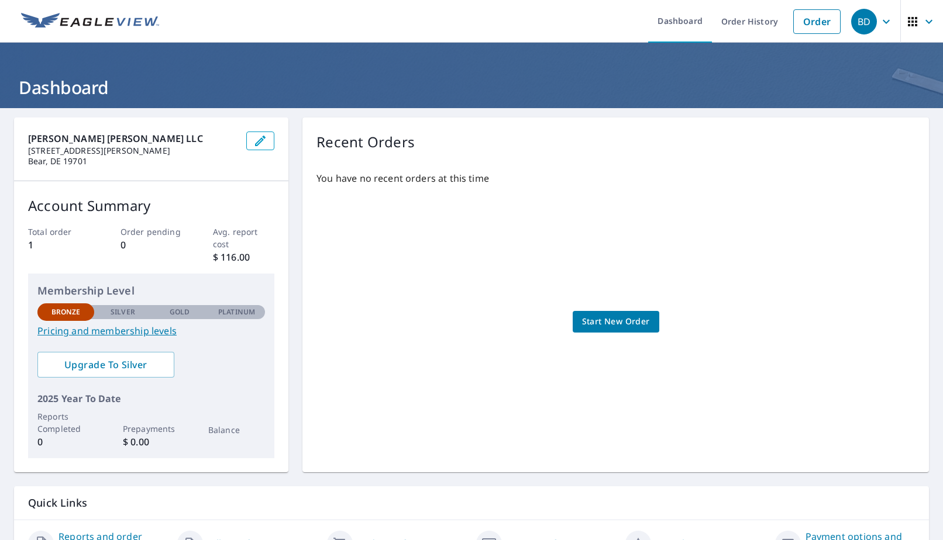  Describe the element at coordinates (58, 232) in the screenshot. I see `p: Total order` at that location.